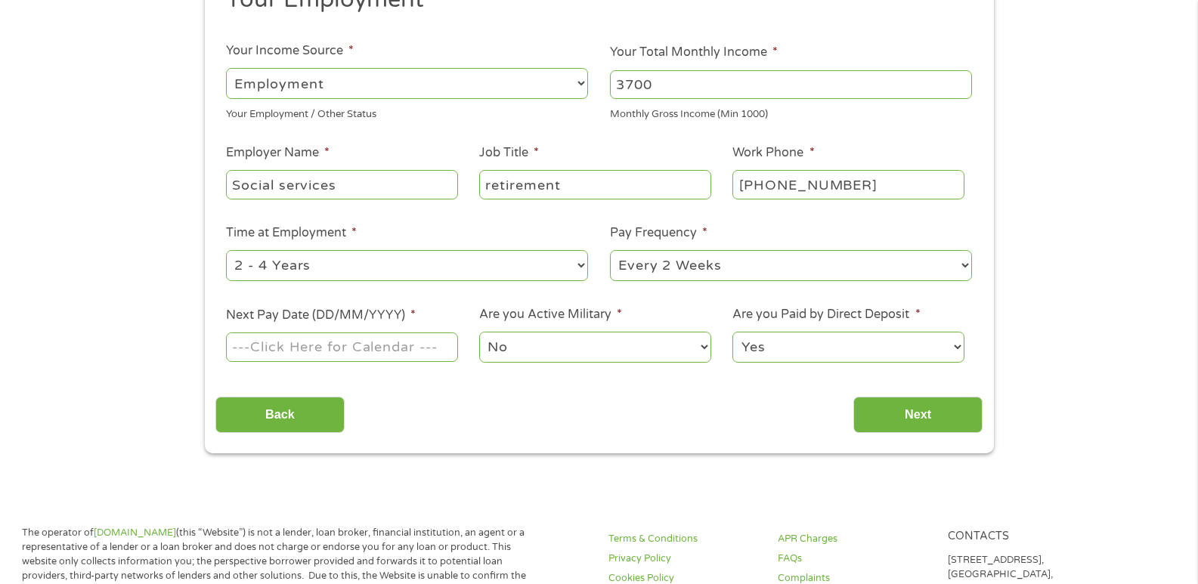 This screenshot has height=584, width=1198. What do you see at coordinates (277, 153) in the screenshot?
I see `label: Employer Name` at bounding box center [277, 153].